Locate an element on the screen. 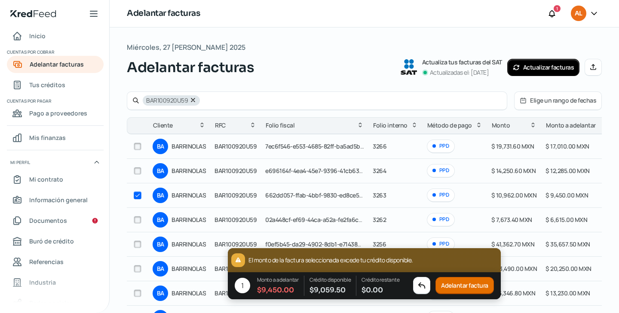 This screenshot has height=313, width=619. span: $ 10,962.00 MXN is located at coordinates (514, 195).